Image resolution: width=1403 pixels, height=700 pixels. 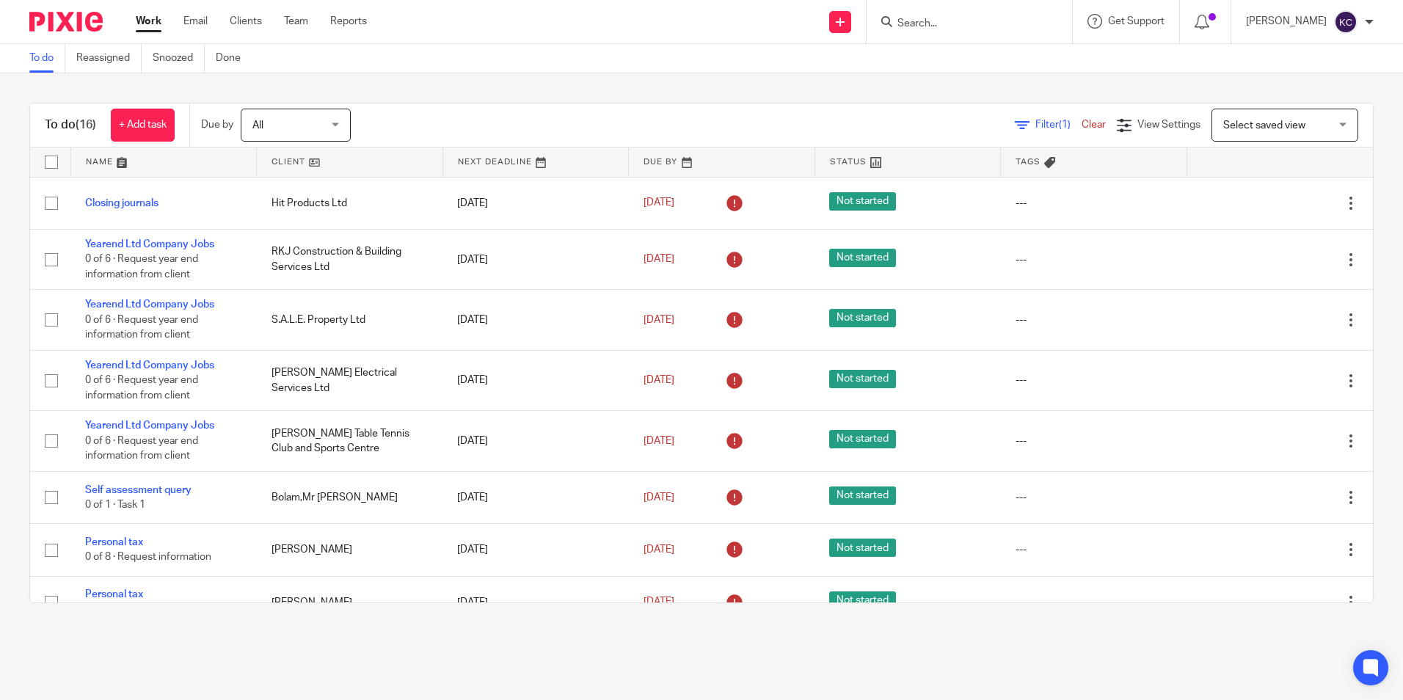 What do you see at coordinates (348, 21) in the screenshot?
I see `a: Reports` at bounding box center [348, 21].